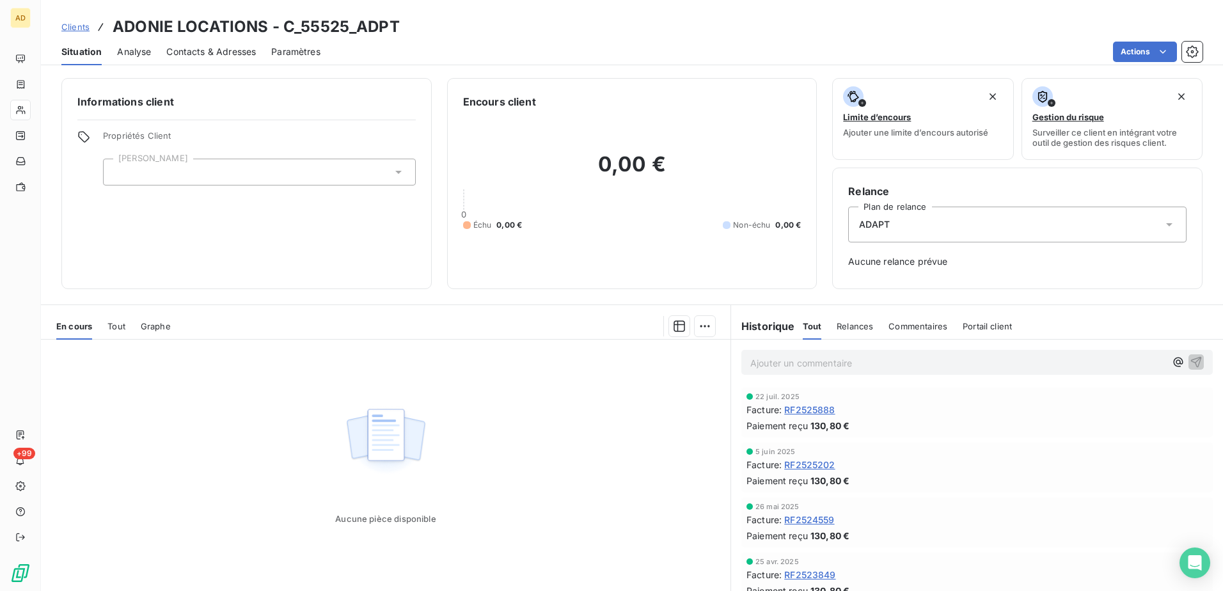 This screenshot has width=1223, height=591. What do you see at coordinates (74, 326) in the screenshot?
I see `span: En cours` at bounding box center [74, 326].